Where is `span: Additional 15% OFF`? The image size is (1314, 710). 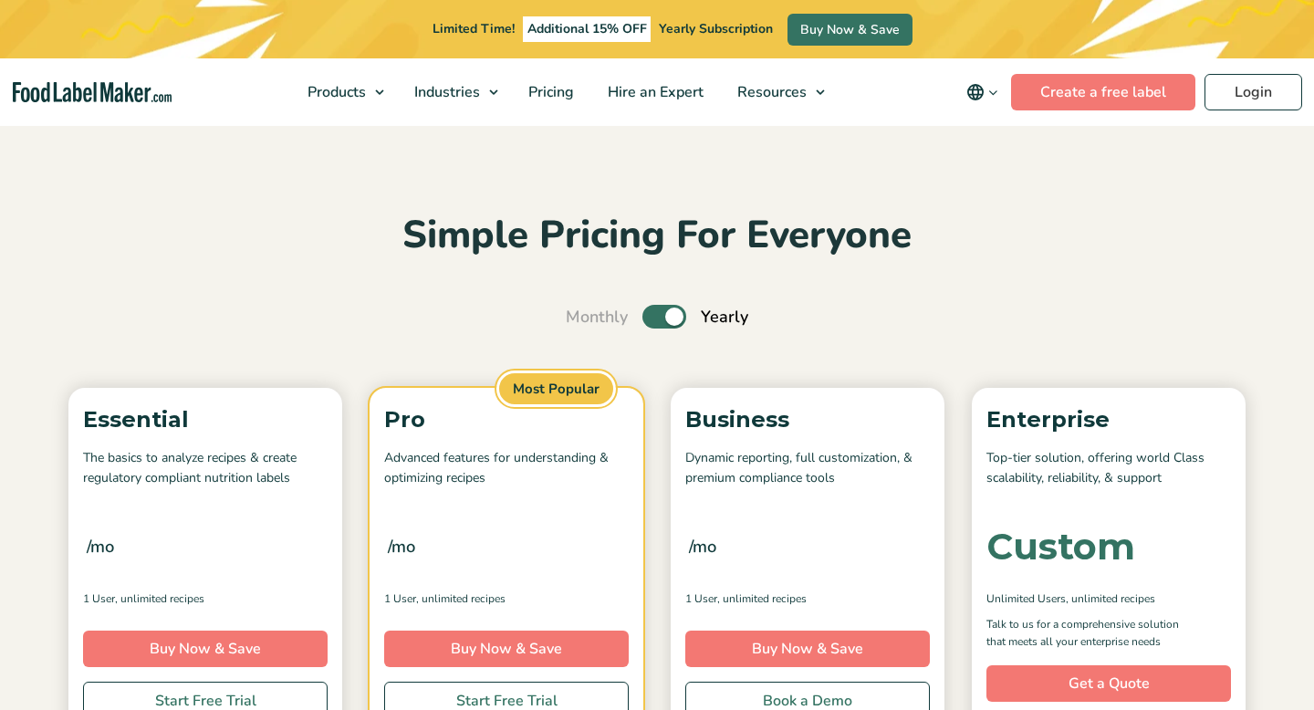
span: Additional 15% OFF is located at coordinates (587, 29).